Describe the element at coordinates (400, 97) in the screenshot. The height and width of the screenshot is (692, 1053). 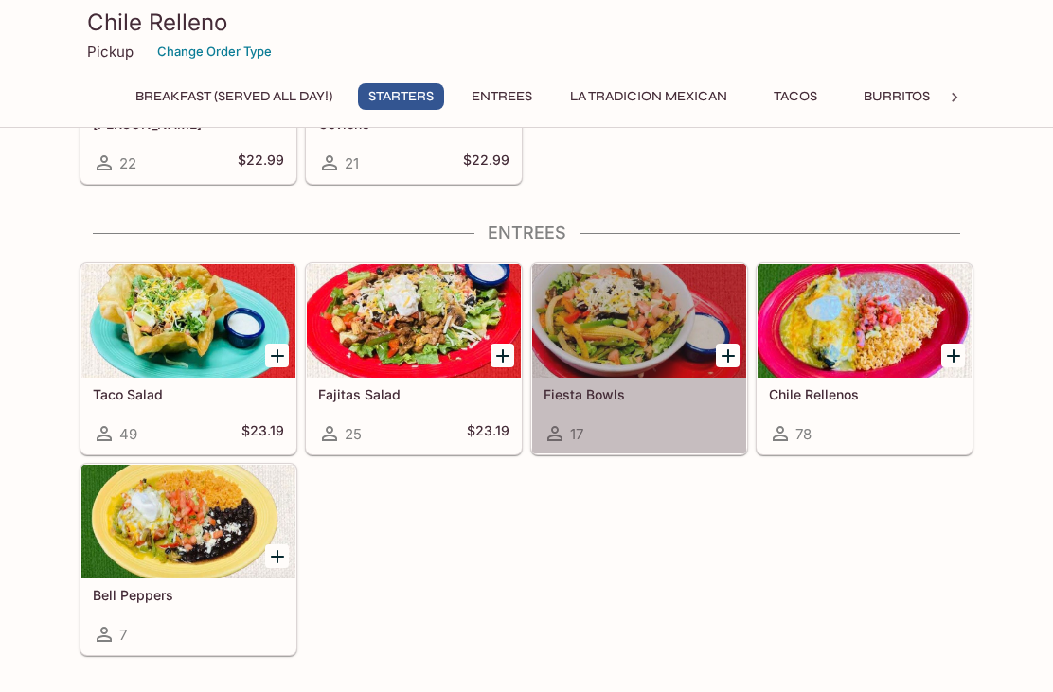
I see `button: Starters` at that location.